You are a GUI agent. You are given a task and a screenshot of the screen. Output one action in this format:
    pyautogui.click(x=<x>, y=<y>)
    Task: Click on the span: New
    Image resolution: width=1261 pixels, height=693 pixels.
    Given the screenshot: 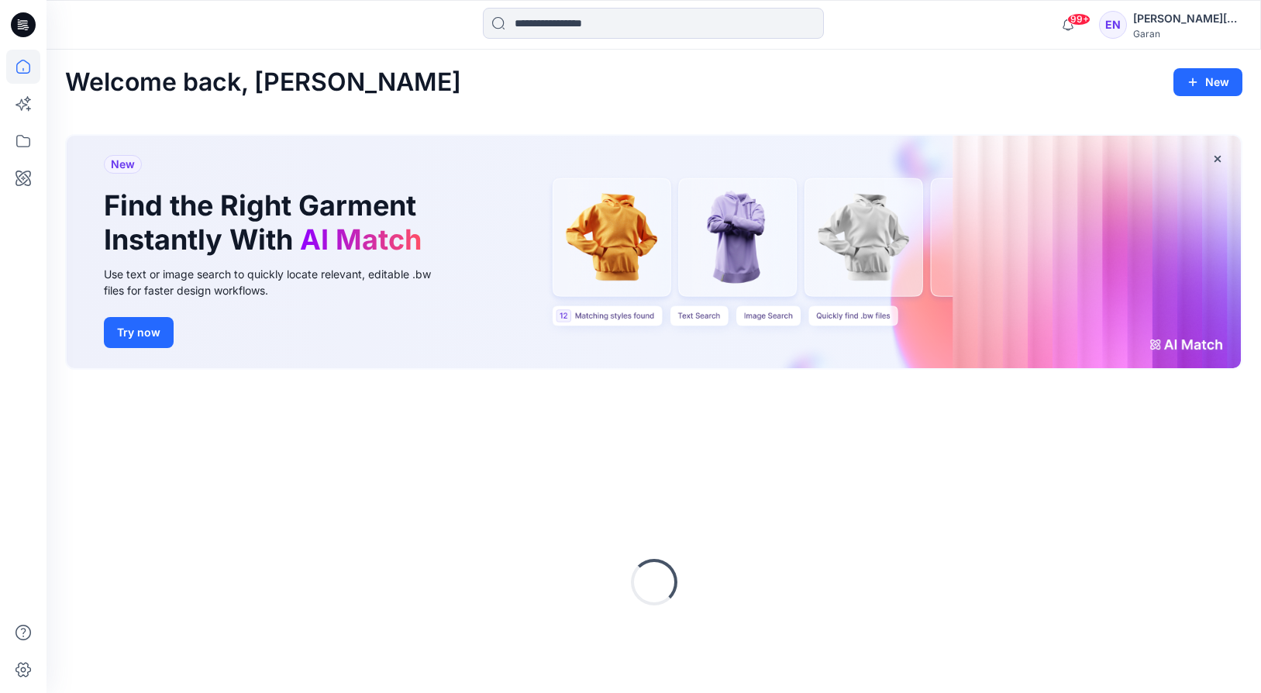 What is the action you would take?
    pyautogui.click(x=122, y=164)
    